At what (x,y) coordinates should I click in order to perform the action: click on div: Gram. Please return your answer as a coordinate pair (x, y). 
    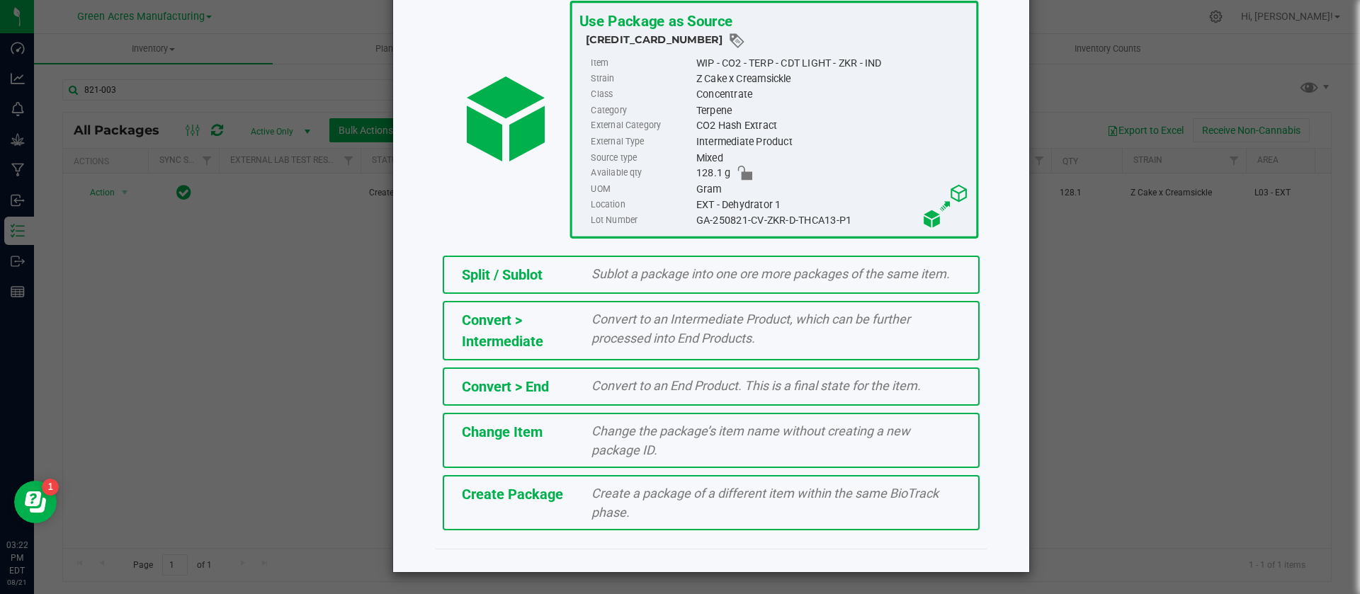
    Looking at the image, I should click on (832, 189).